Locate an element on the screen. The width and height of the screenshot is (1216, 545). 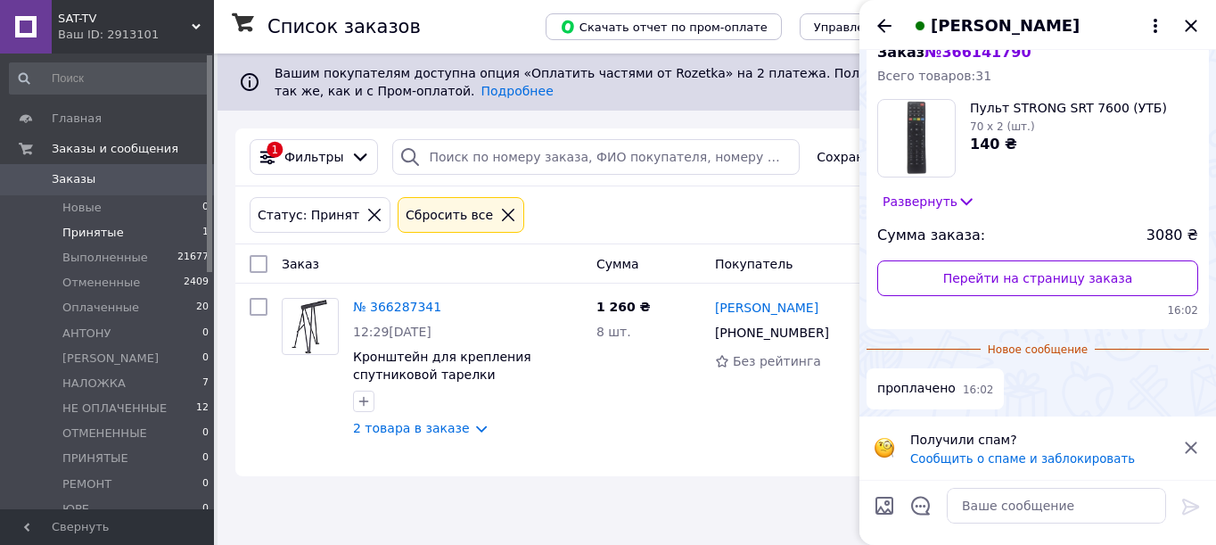
button: Открыть шаблоны ответов is located at coordinates (921, 506).